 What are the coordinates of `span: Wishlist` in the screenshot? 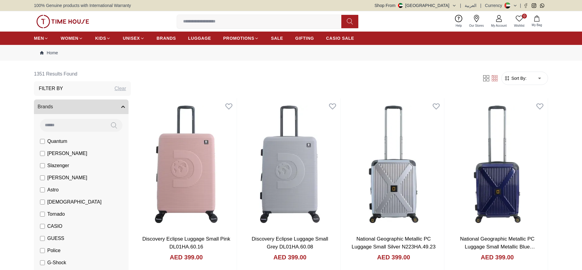 It's located at (519, 25).